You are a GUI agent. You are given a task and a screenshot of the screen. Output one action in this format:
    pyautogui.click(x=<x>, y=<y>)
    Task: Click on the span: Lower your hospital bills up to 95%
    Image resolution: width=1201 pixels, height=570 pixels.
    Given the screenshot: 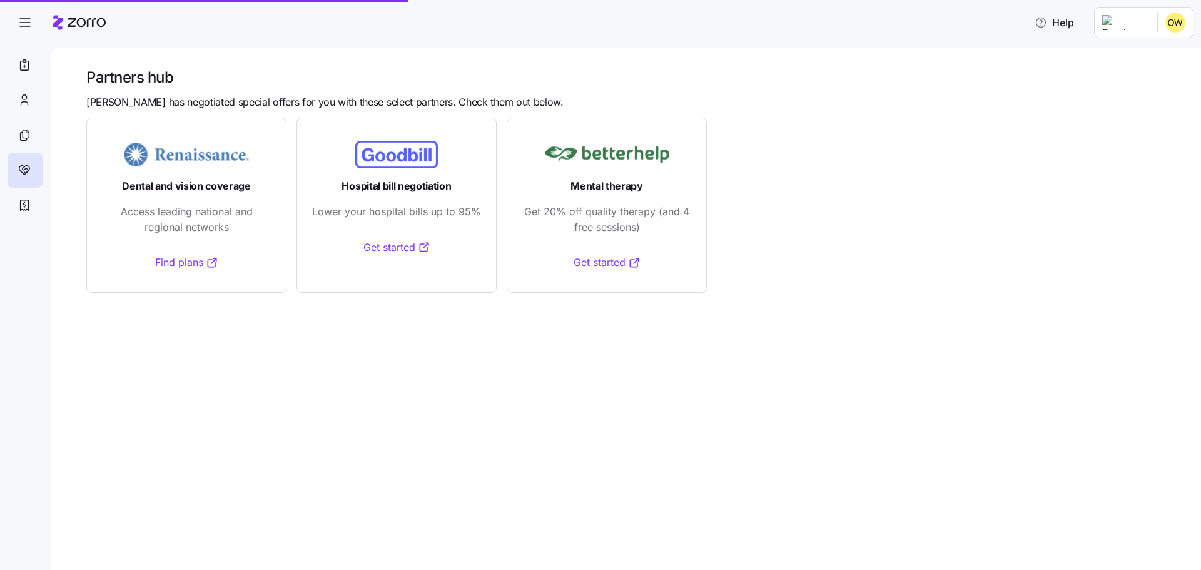 What is the action you would take?
    pyautogui.click(x=396, y=211)
    